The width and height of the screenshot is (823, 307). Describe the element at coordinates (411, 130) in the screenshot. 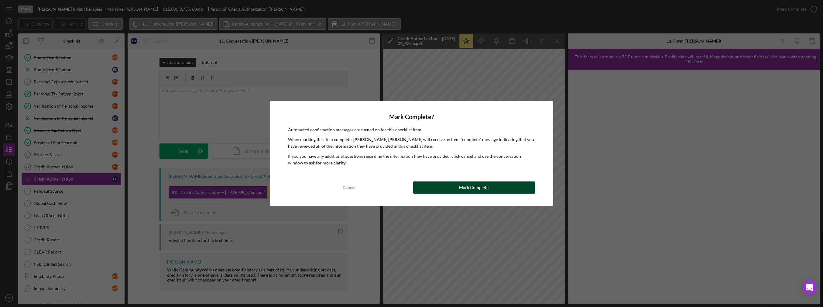

I see `p: Automated confirmation messages are turned on for this checklist item.` at that location.